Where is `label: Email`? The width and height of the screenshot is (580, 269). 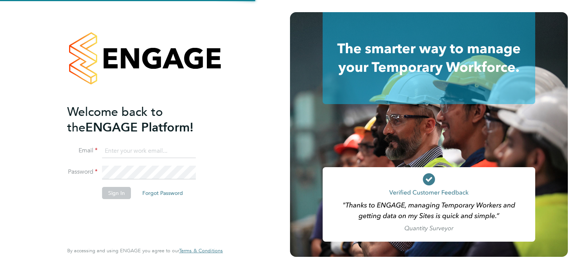 label: Email is located at coordinates (82, 150).